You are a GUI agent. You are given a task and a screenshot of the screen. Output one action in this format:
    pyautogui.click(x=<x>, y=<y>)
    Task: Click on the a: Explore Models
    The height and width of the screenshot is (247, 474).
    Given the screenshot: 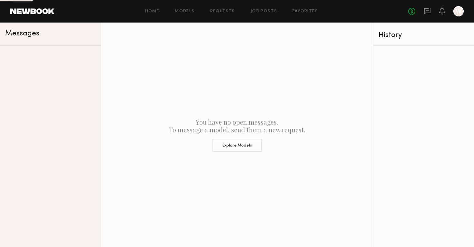 What is the action you would take?
    pyautogui.click(x=237, y=143)
    